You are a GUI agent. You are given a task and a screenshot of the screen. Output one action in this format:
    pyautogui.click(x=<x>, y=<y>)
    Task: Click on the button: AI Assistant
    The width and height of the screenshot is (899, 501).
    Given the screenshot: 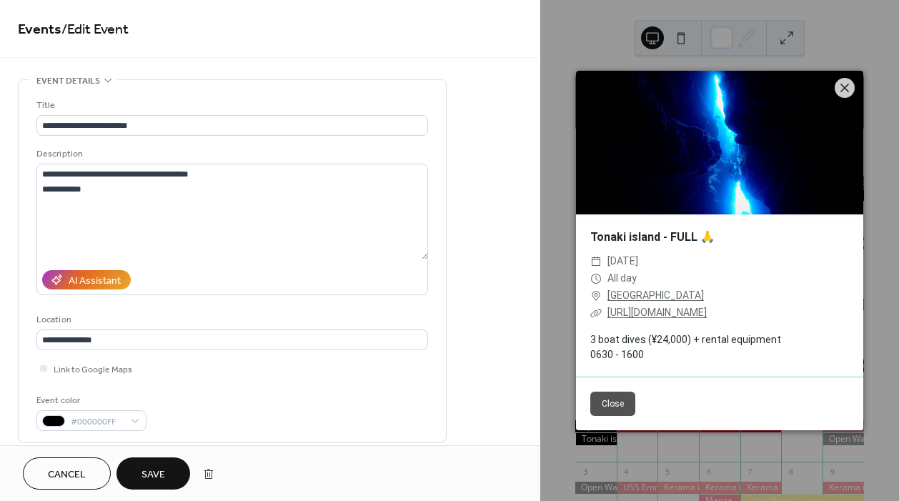 What is the action you would take?
    pyautogui.click(x=86, y=279)
    